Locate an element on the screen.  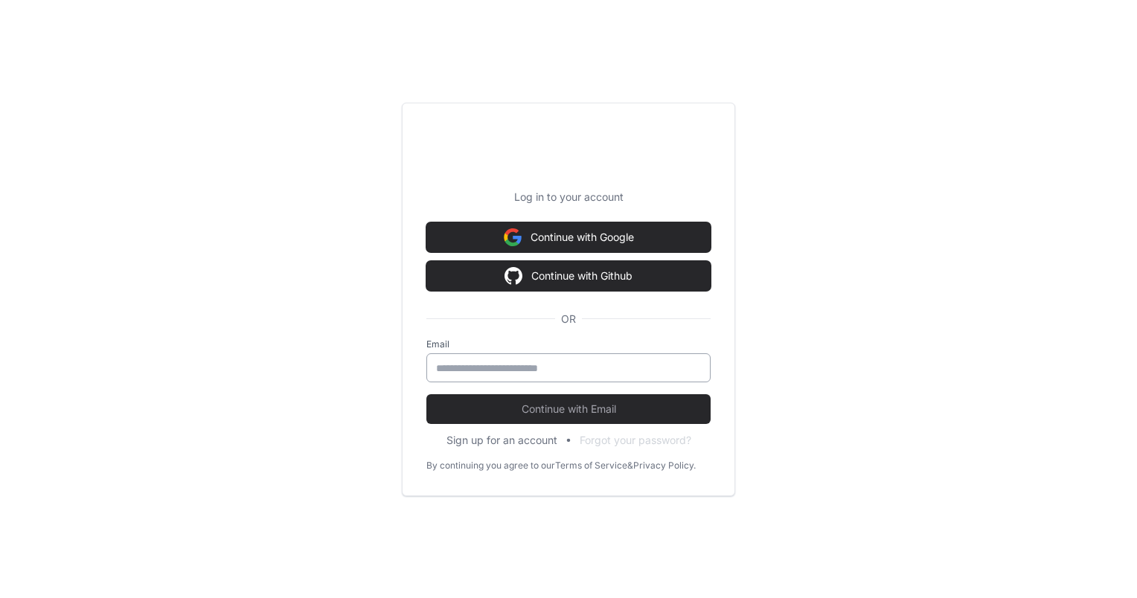
a: Terms of Service is located at coordinates (591, 466).